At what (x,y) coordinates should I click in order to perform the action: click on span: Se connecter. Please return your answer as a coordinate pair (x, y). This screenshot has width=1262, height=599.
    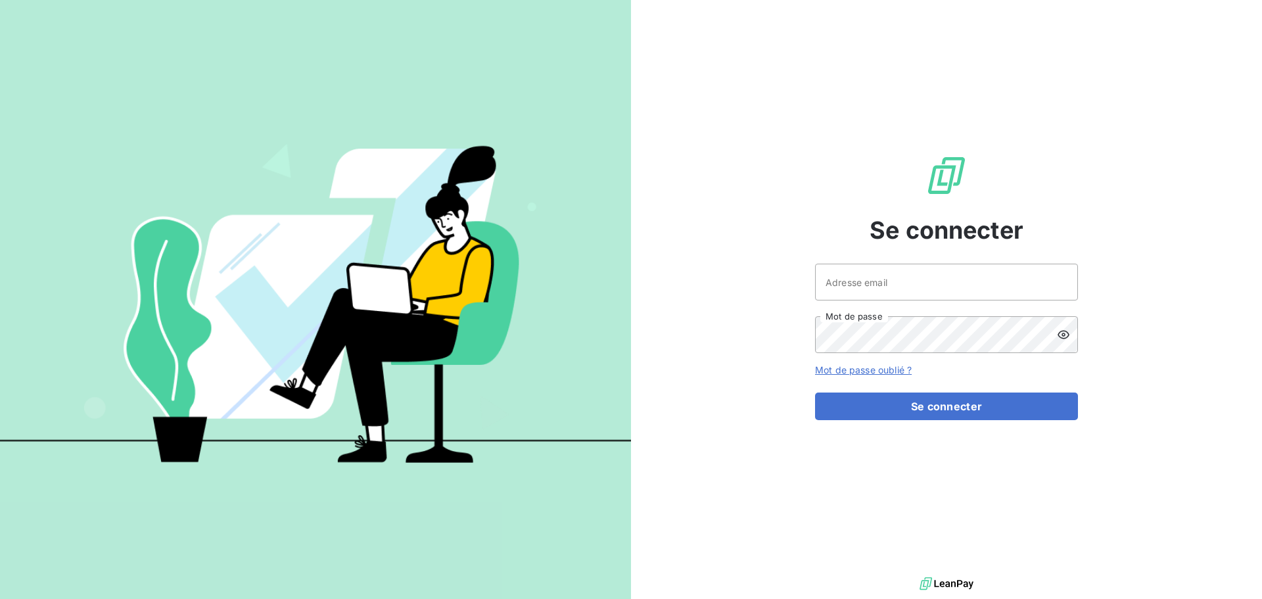
    Looking at the image, I should click on (947, 230).